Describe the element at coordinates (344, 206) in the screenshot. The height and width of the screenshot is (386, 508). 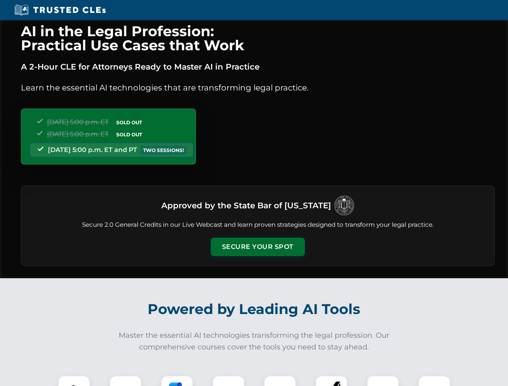
I see `img: Logo` at that location.